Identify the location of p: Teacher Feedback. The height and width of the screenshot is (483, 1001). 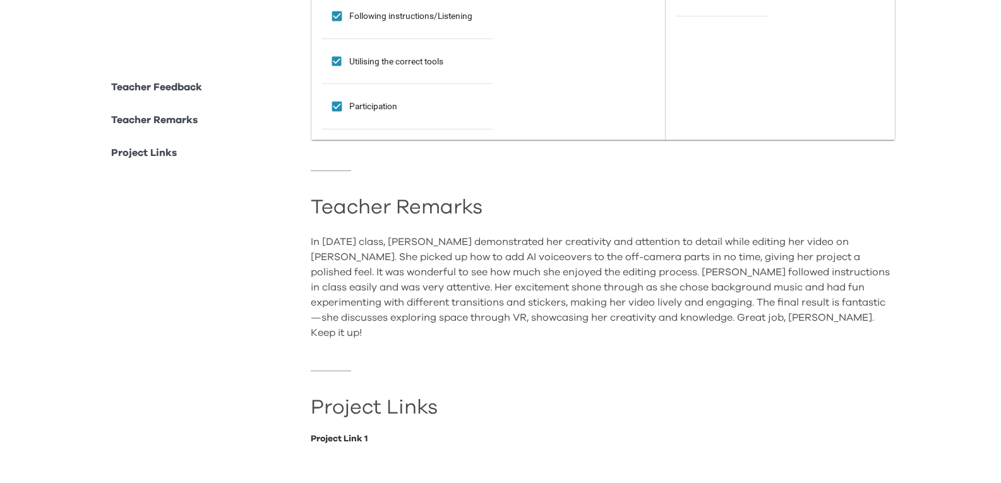
(157, 87).